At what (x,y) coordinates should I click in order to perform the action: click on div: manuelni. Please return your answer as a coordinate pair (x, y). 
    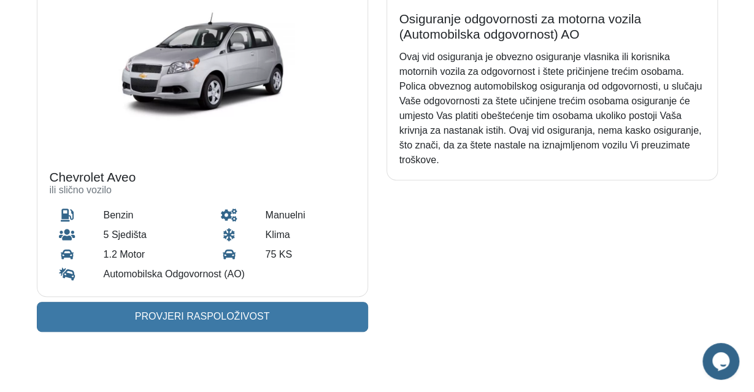
    Looking at the image, I should click on (310, 215).